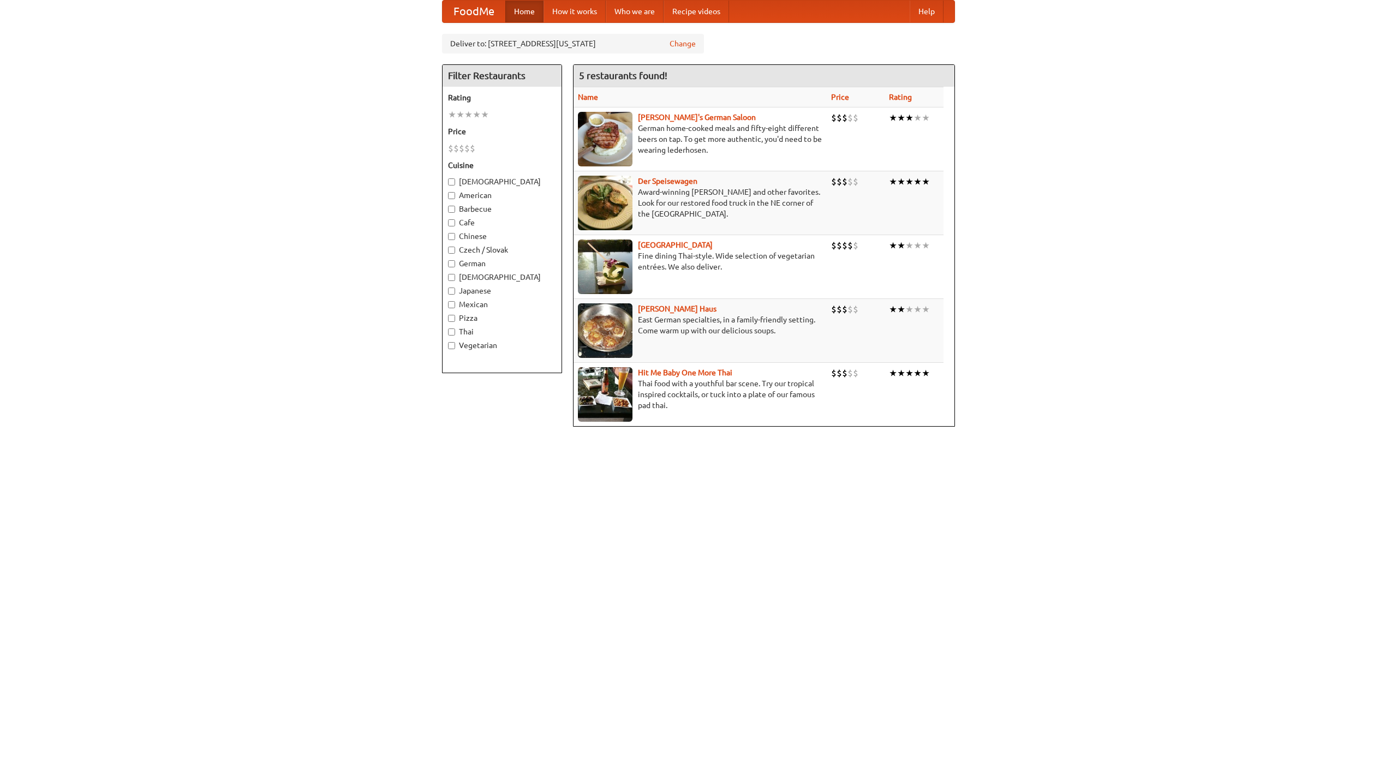 This screenshot has height=772, width=1397. I want to click on img: babythai.jpg, so click(605, 394).